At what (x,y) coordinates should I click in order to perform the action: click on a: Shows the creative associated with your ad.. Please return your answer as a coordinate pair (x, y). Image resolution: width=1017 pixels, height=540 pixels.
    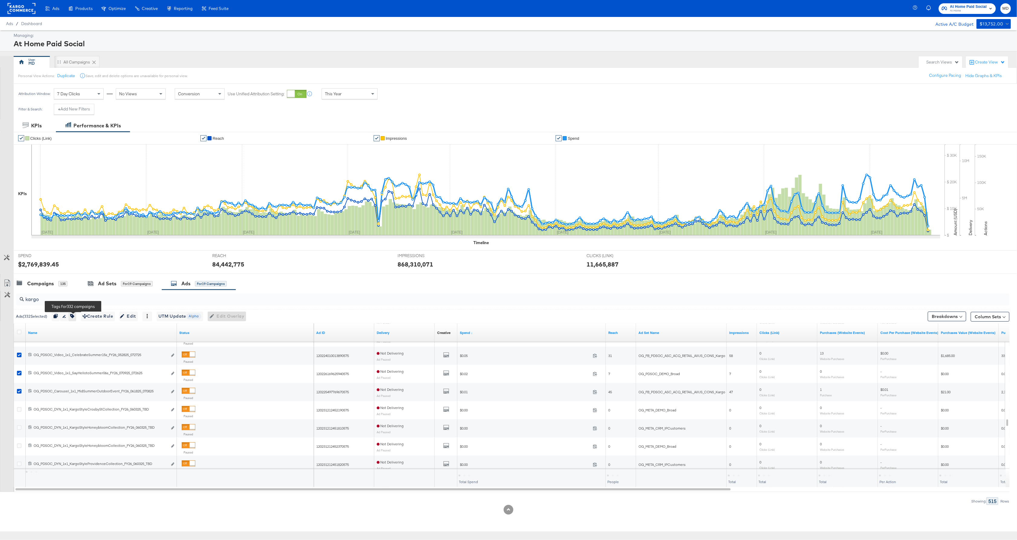
    Looking at the image, I should click on (444, 333).